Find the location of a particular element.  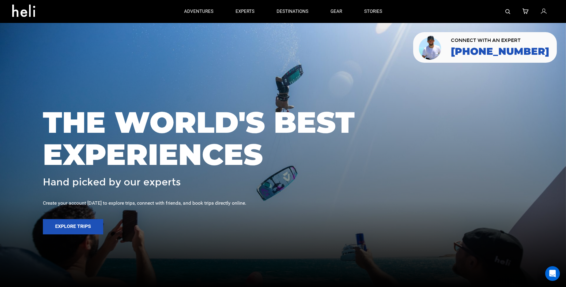

span: Hand picked by our experts is located at coordinates (112, 182).